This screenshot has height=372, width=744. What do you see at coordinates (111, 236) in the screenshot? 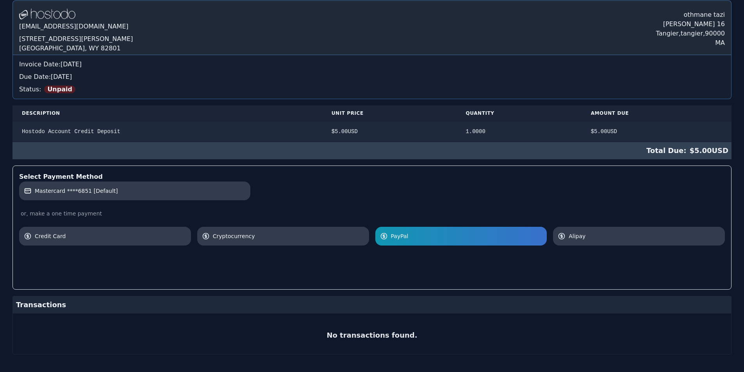
I see `span: Credit Card` at bounding box center [111, 236].